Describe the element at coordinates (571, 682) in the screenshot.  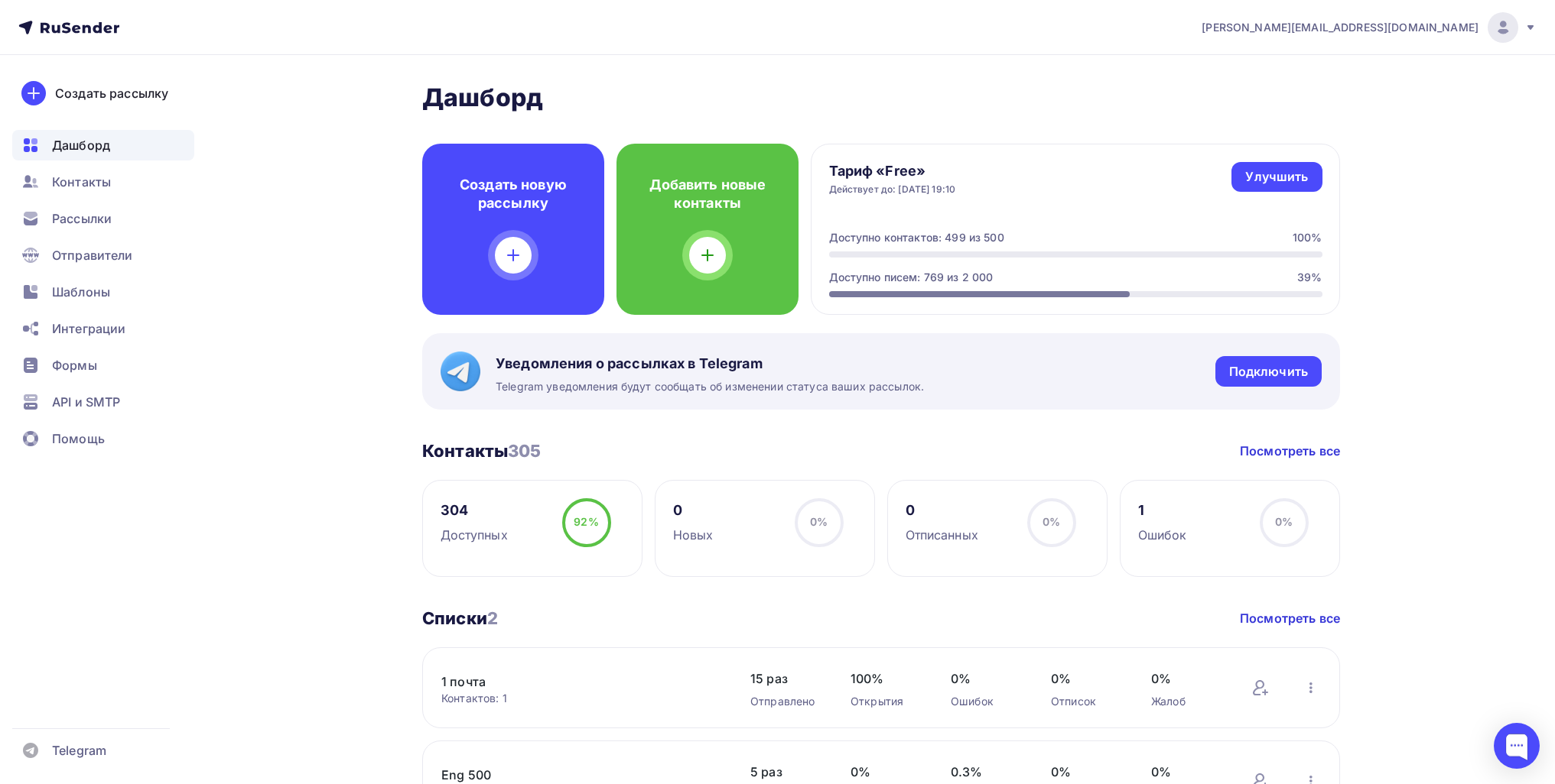
I see `a: 1 почта` at that location.